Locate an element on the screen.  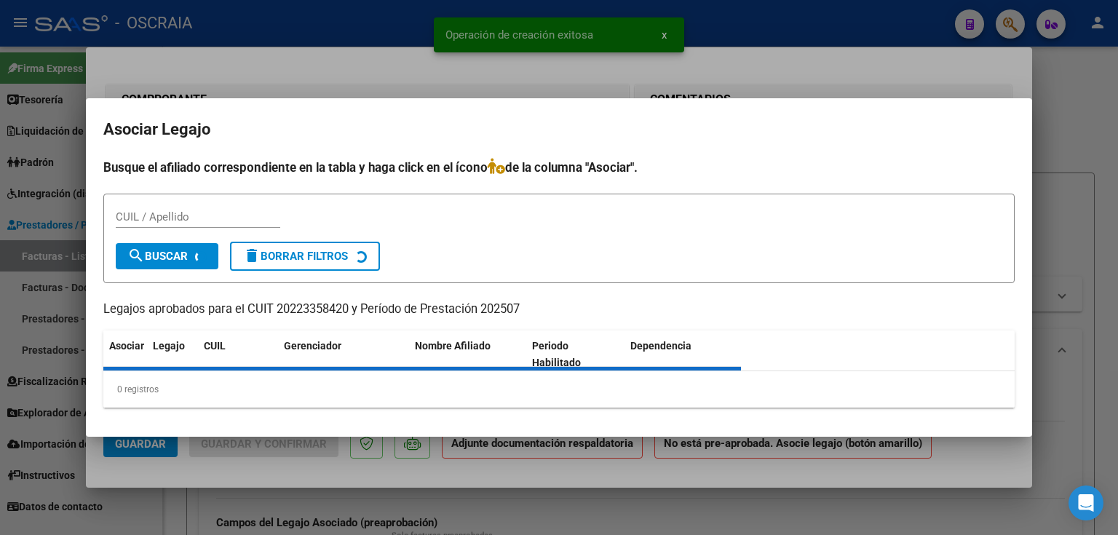
datatable-header-cell: Dependencia is located at coordinates (683, 355).